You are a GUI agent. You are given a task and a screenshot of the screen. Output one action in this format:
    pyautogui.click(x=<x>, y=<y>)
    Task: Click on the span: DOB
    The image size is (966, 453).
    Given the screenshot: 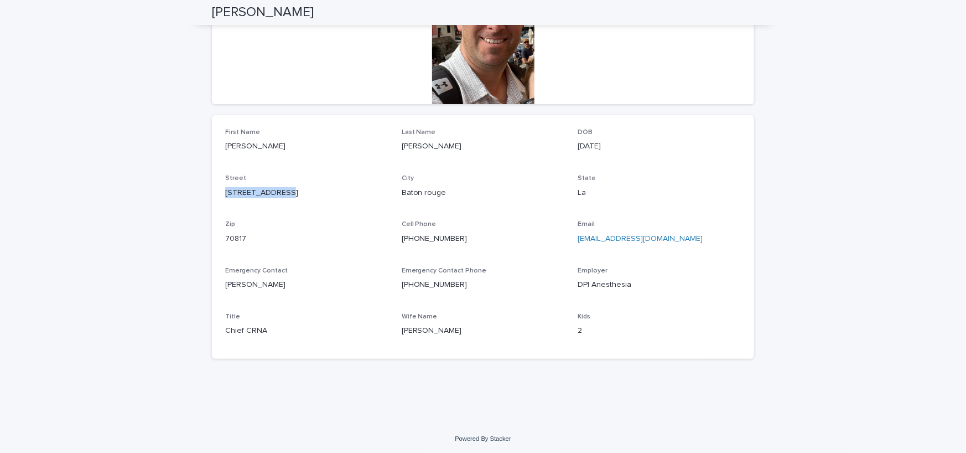 What is the action you would take?
    pyautogui.click(x=585, y=132)
    